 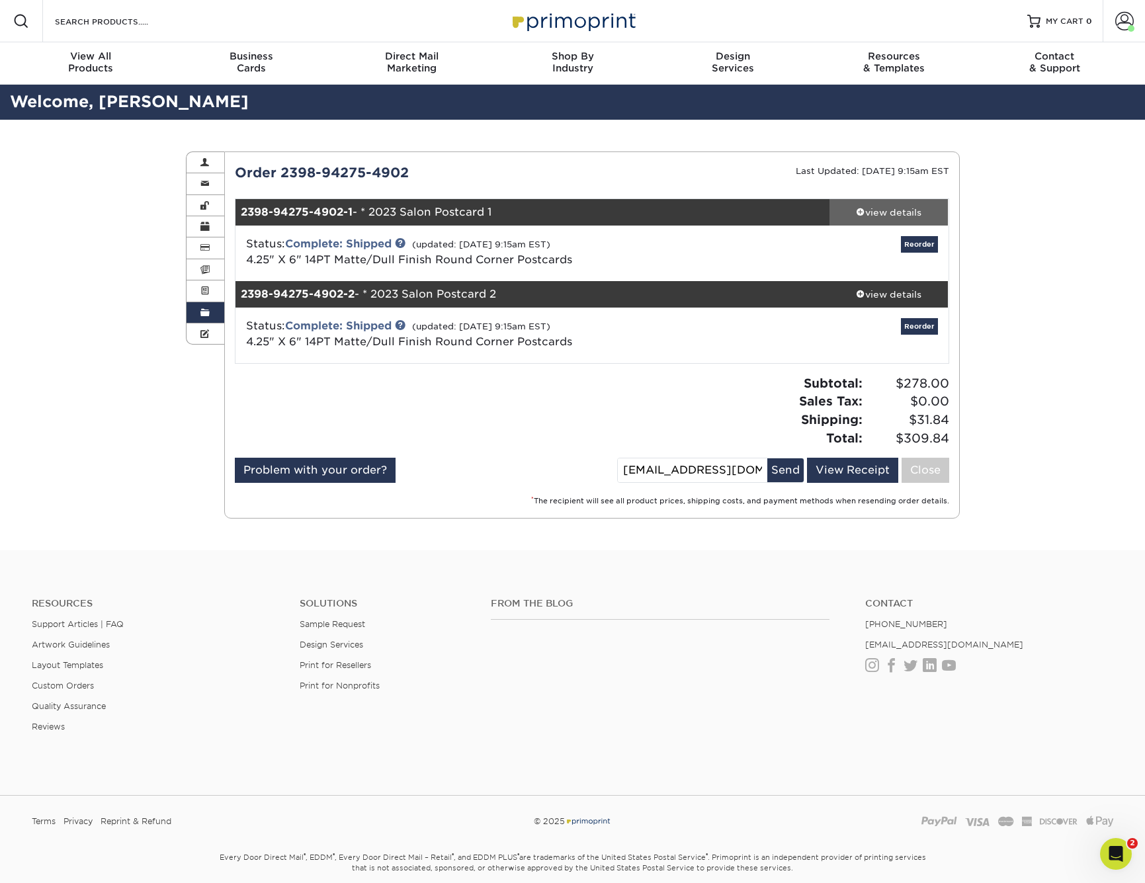 What do you see at coordinates (572, 56) in the screenshot?
I see `span: Shop By` at bounding box center [572, 56].